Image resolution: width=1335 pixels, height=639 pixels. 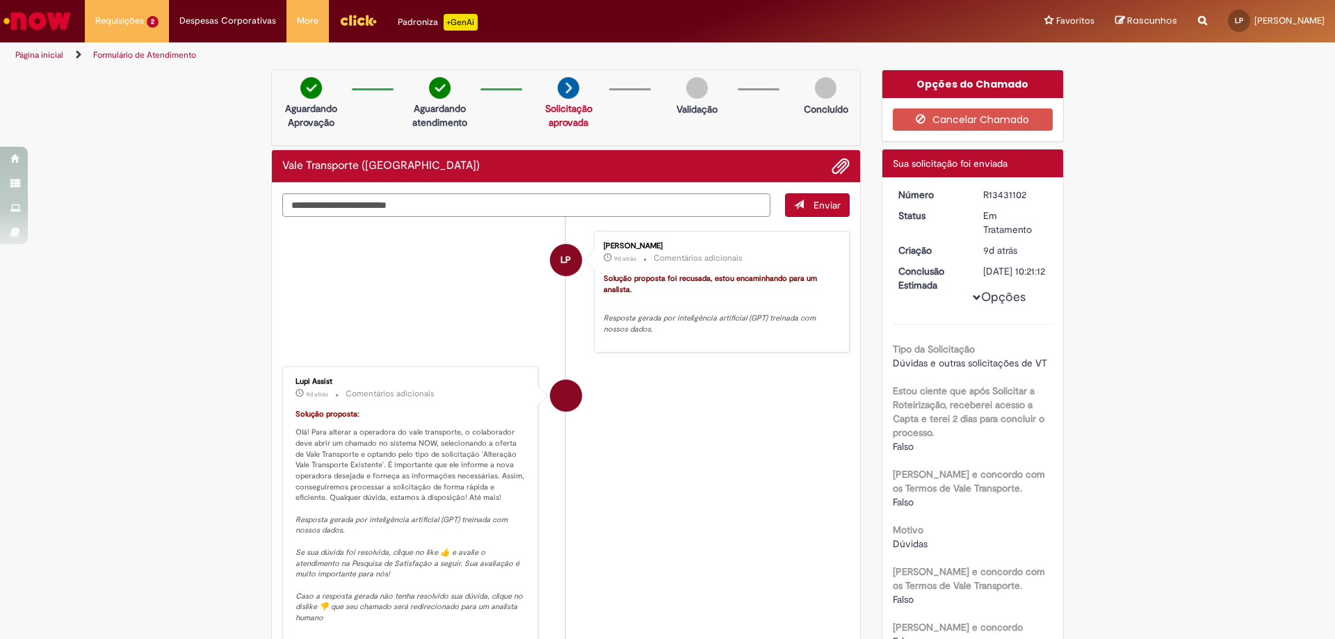 I want to click on dt: Status, so click(x=930, y=216).